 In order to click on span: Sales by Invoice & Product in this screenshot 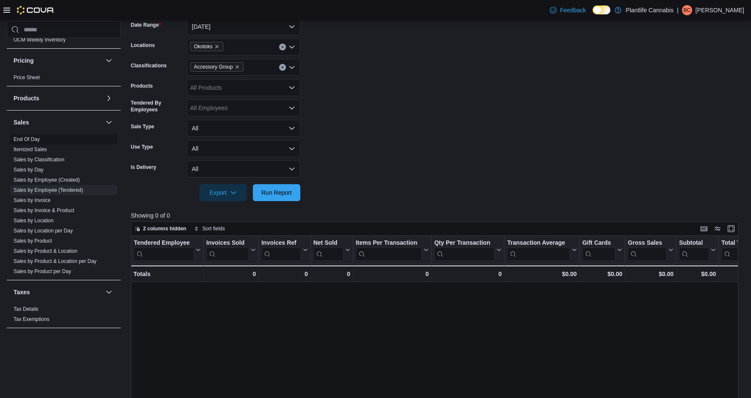, I will do `click(44, 210)`.